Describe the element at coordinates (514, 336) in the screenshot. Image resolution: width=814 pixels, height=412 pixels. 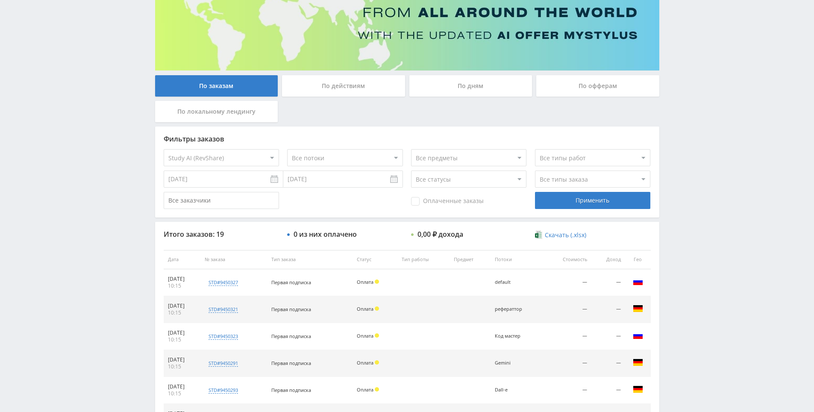
I see `div: Код мастер` at that location.